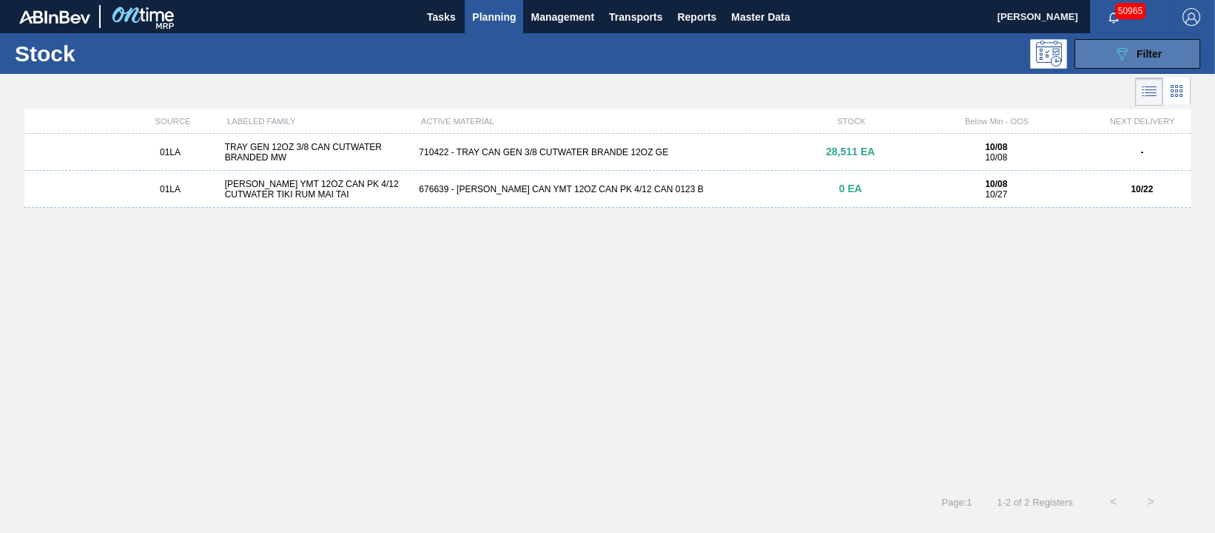 This screenshot has width=1215, height=533. What do you see at coordinates (562, 17) in the screenshot?
I see `span: Management` at bounding box center [562, 17].